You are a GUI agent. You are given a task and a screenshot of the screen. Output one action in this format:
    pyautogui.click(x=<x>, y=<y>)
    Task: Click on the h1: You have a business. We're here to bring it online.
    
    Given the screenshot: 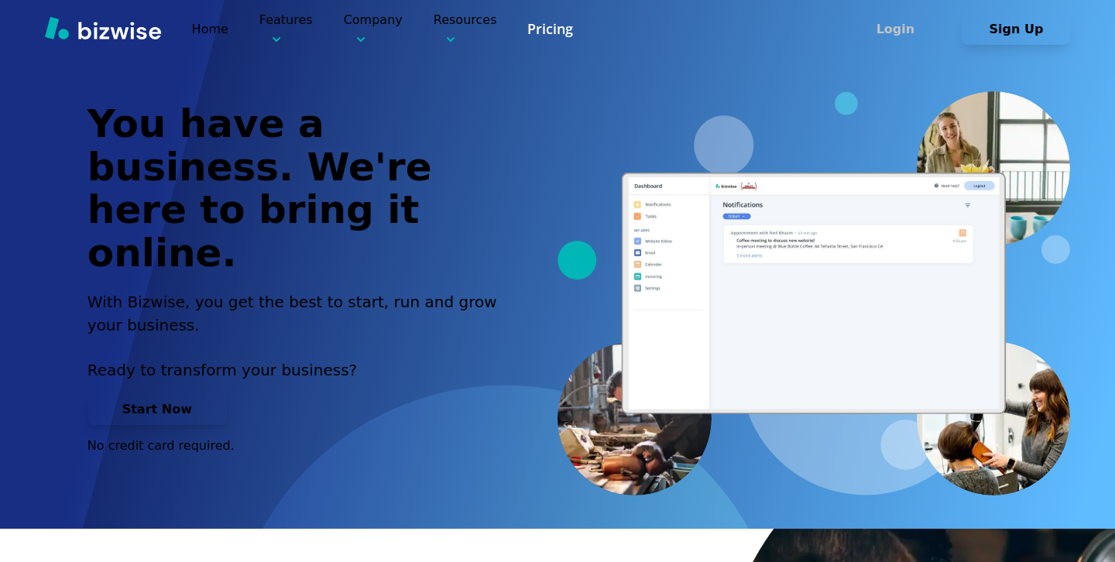 What is the action you would take?
    pyautogui.click(x=301, y=189)
    